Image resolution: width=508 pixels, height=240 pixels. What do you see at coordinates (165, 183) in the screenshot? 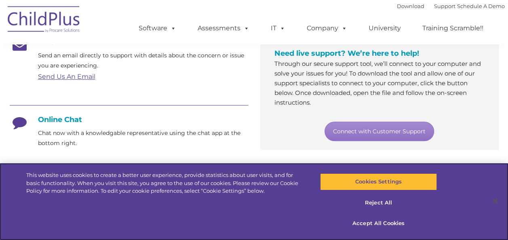
I see `div: This website uses cookies to create a better user experience, provide statistics about user visit...` at bounding box center [165, 183].